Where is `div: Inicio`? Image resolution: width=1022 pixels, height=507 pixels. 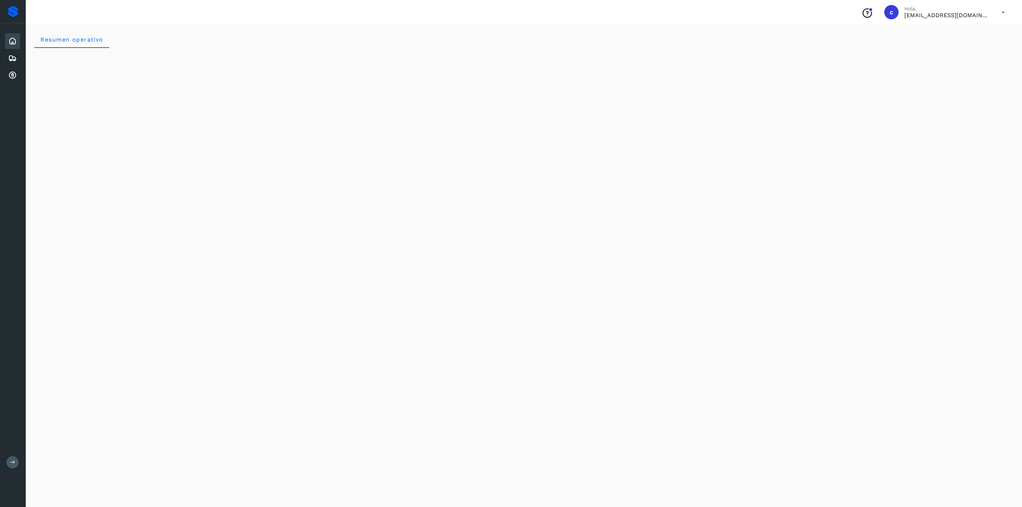 div: Inicio is located at coordinates (13, 41).